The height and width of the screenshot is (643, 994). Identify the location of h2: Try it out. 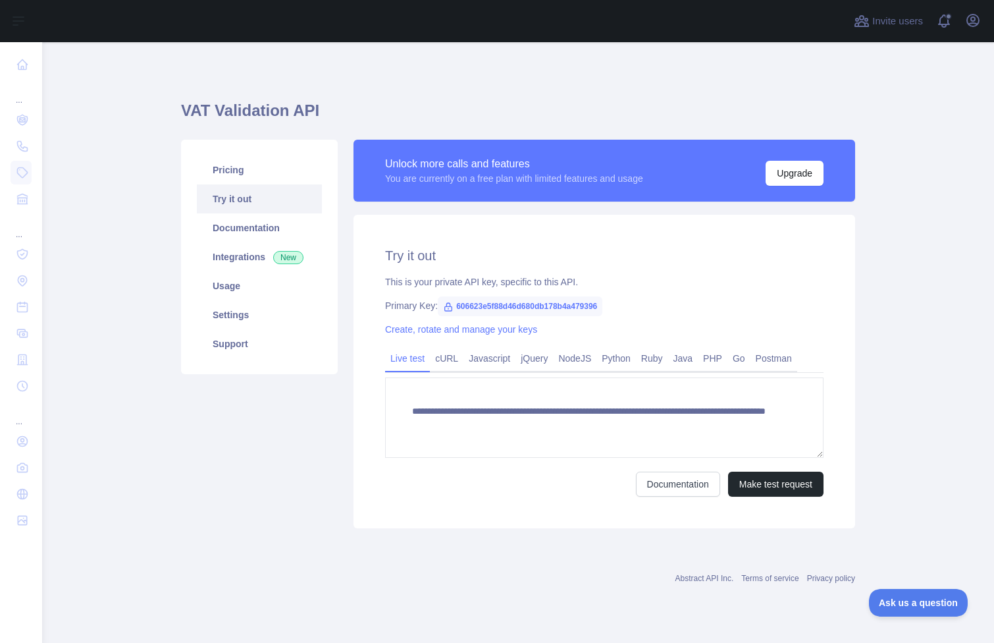
(604, 255).